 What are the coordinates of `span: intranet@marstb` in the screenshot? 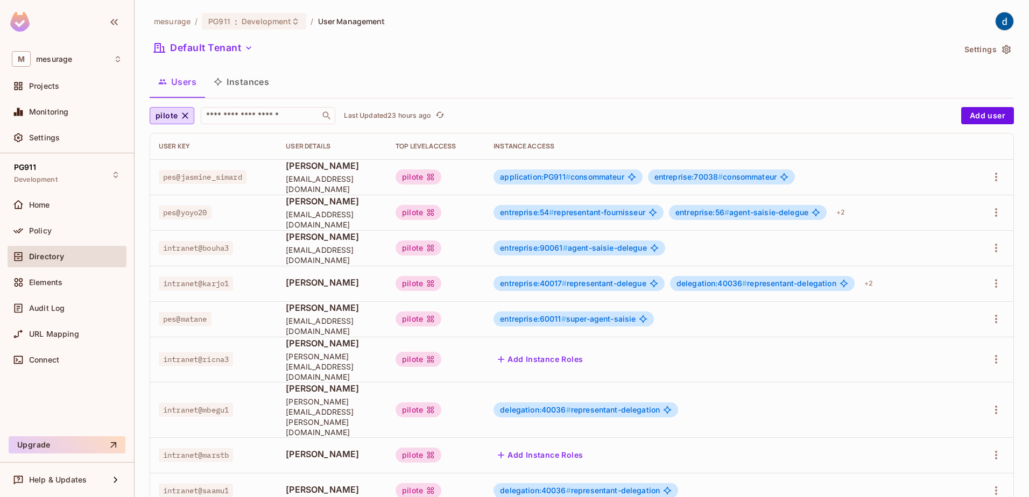 It's located at (196, 455).